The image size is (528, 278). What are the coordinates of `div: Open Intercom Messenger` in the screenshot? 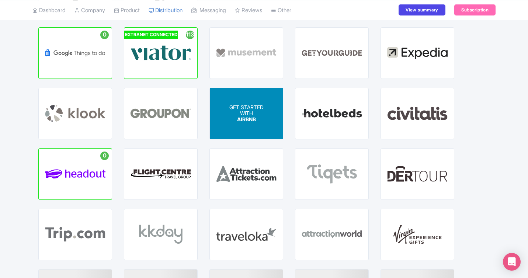 It's located at (511, 262).